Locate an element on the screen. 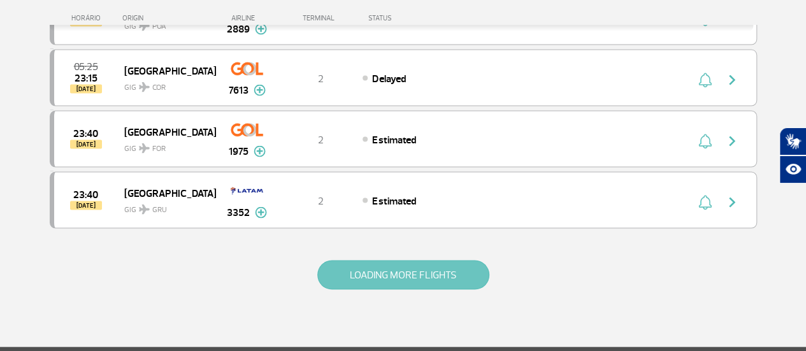 This screenshot has height=351, width=806. span: 1975 is located at coordinates (238, 152).